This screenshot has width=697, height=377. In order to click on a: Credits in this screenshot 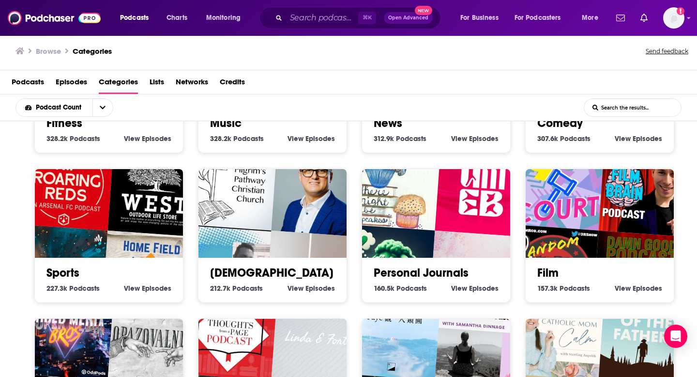, I will do `click(232, 84)`.